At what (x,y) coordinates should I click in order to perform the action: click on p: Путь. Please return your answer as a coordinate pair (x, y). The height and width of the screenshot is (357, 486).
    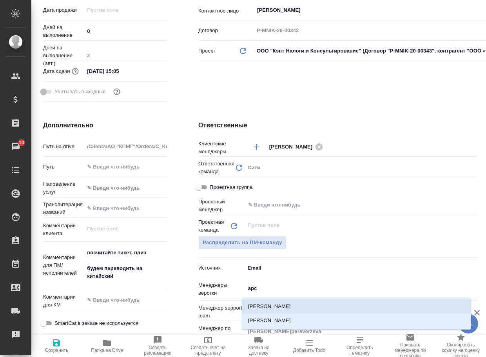
    Looking at the image, I should click on (64, 167).